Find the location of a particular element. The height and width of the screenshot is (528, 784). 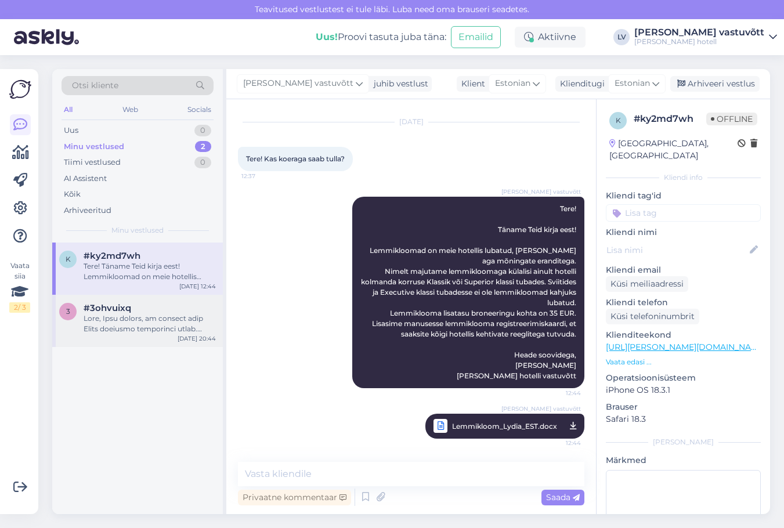

span: Otsi kliente is located at coordinates (95, 85).